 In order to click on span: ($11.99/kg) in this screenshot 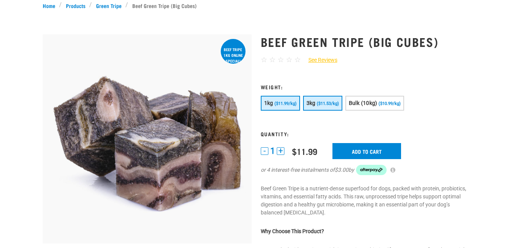, I will do `click(285, 103)`.